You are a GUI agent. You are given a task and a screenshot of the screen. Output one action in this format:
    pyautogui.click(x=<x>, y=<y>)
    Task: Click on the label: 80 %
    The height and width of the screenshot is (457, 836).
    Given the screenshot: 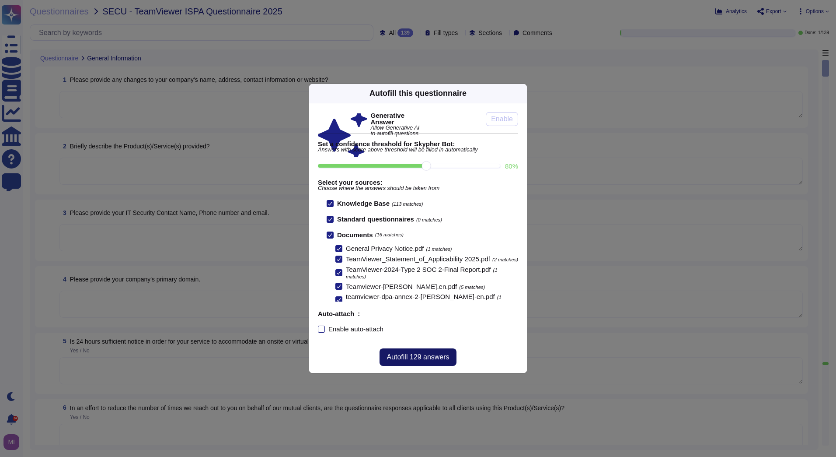 What is the action you would take?
    pyautogui.click(x=512, y=166)
    